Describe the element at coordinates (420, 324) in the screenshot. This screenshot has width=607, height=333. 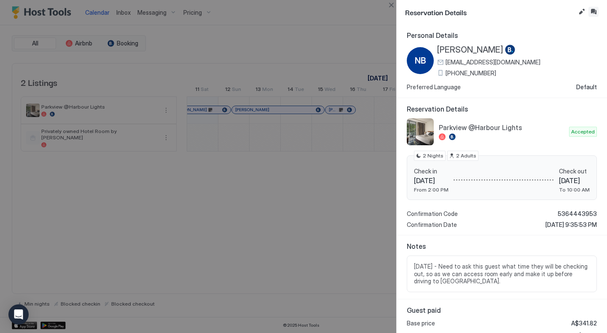
I see `span: Base price` at that location.